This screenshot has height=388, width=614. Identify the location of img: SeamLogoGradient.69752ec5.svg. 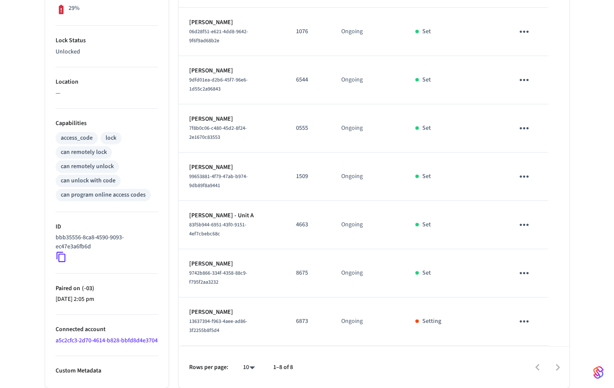
(598, 372).